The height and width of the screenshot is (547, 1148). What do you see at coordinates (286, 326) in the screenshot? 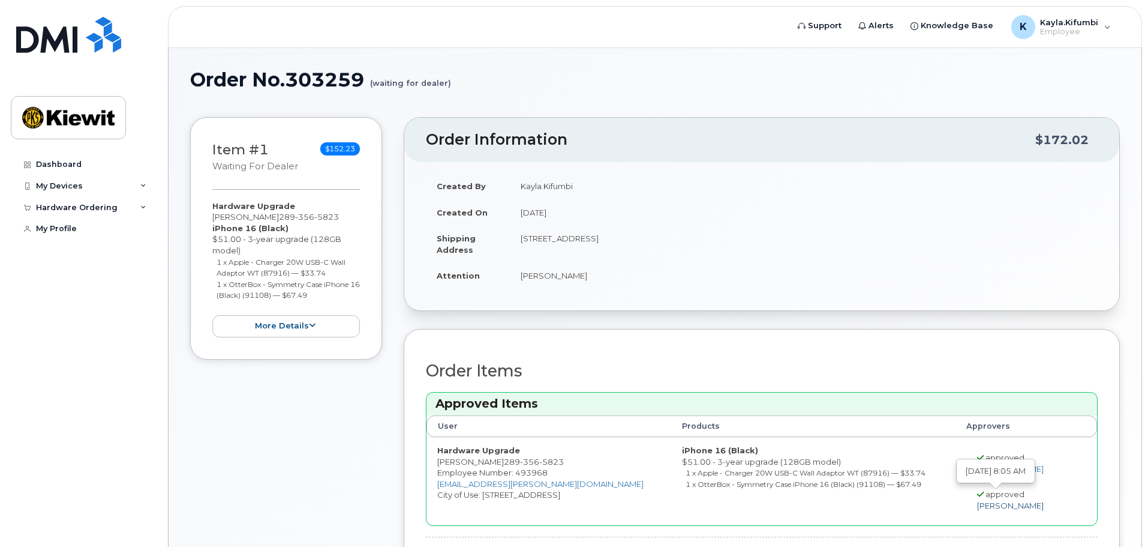
I see `button: more details` at bounding box center [286, 326].